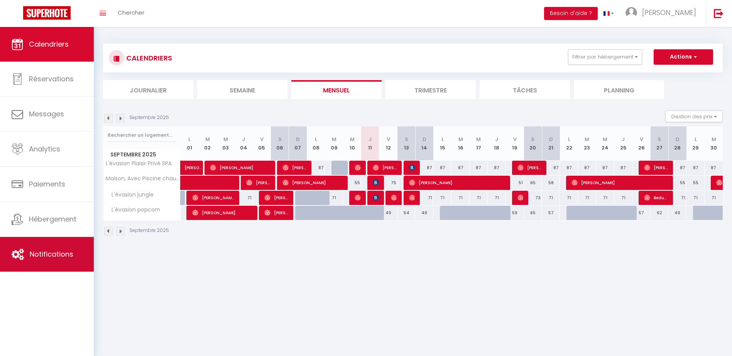  I want to click on span: Maison, Avec Piscine chauffée., so click(143, 179).